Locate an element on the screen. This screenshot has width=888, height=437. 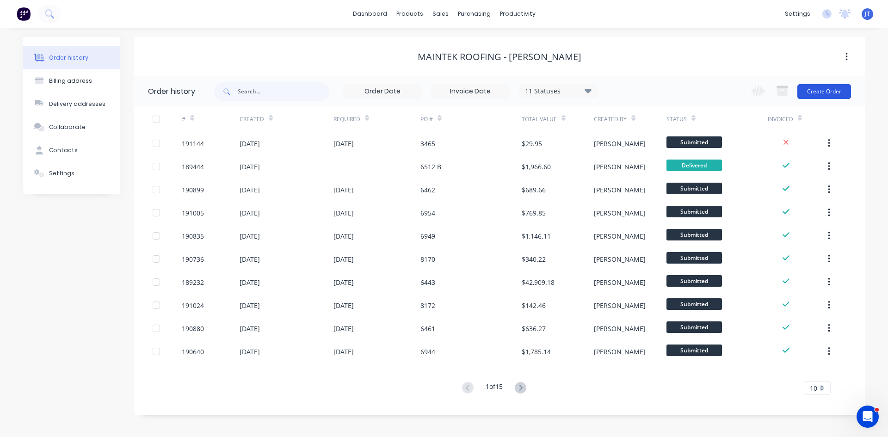
button: Billing address is located at coordinates (72, 81).